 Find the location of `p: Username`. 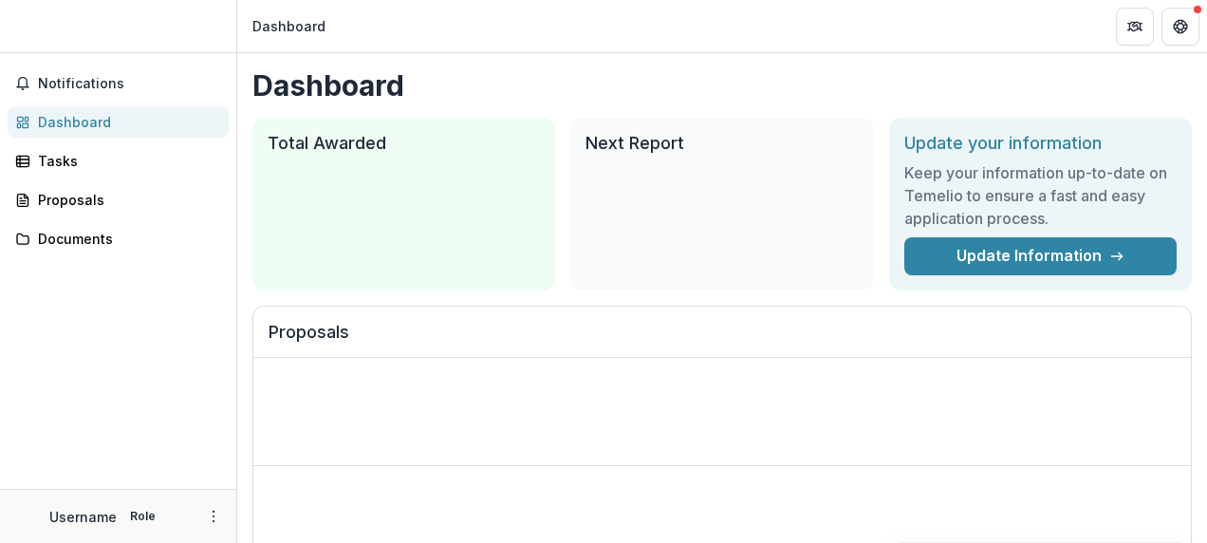

p: Username is located at coordinates (83, 516).